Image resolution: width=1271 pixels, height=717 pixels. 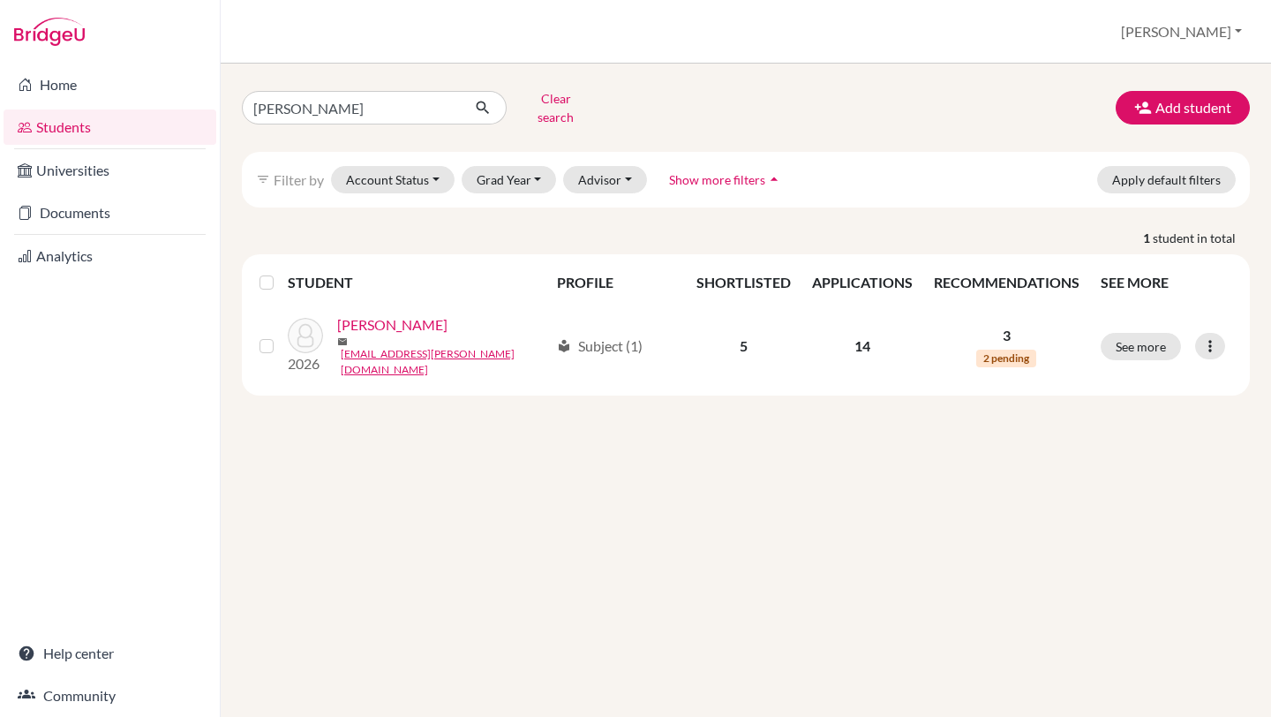 What do you see at coordinates (743, 282) in the screenshot?
I see `th: SHORTLISTED` at bounding box center [743, 282].